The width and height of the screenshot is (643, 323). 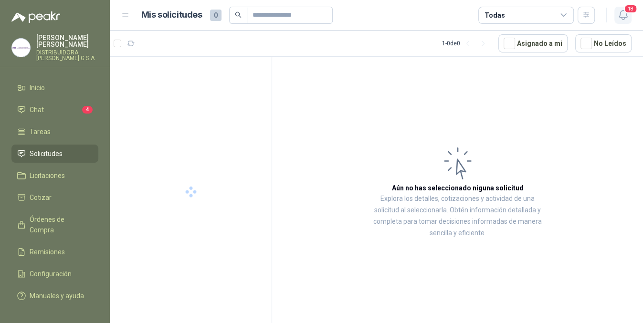 I want to click on span: Chat, so click(x=37, y=110).